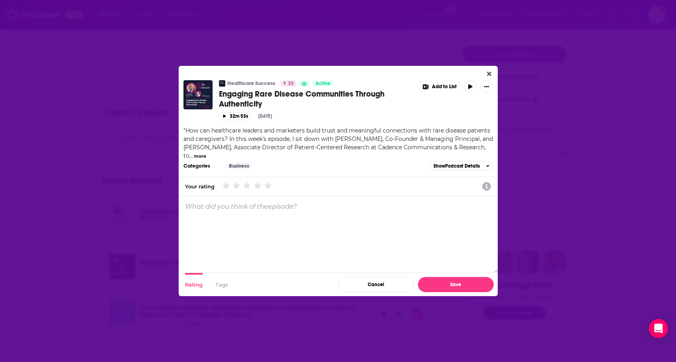 The width and height of the screenshot is (676, 362). I want to click on a: Show additional information, so click(487, 186).